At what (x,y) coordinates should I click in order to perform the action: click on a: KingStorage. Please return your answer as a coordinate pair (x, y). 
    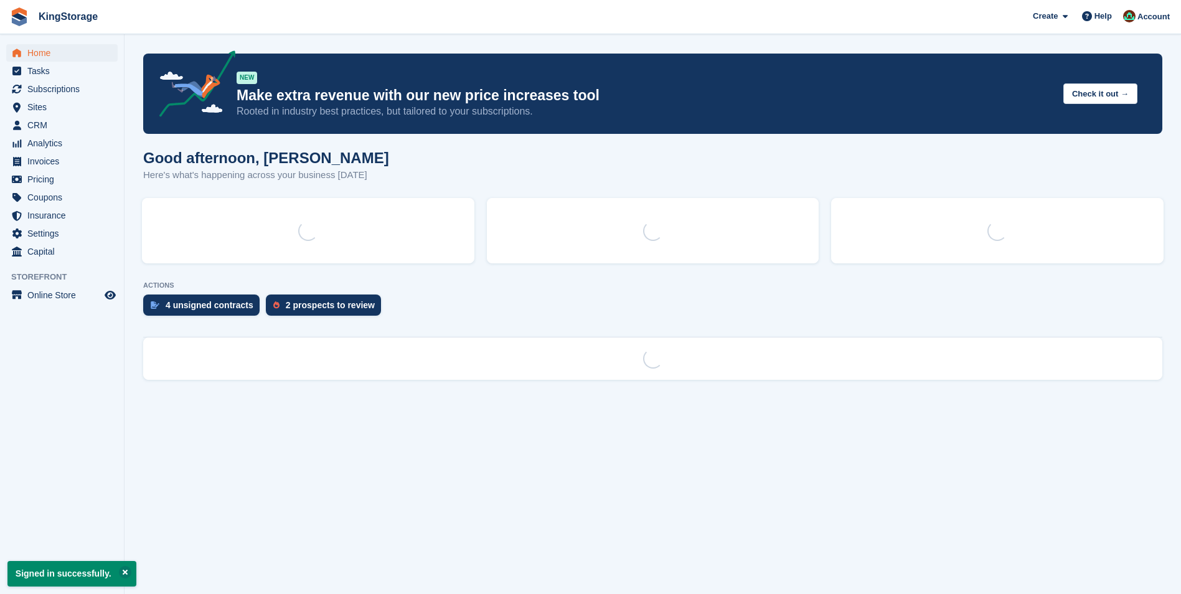
    Looking at the image, I should click on (68, 16).